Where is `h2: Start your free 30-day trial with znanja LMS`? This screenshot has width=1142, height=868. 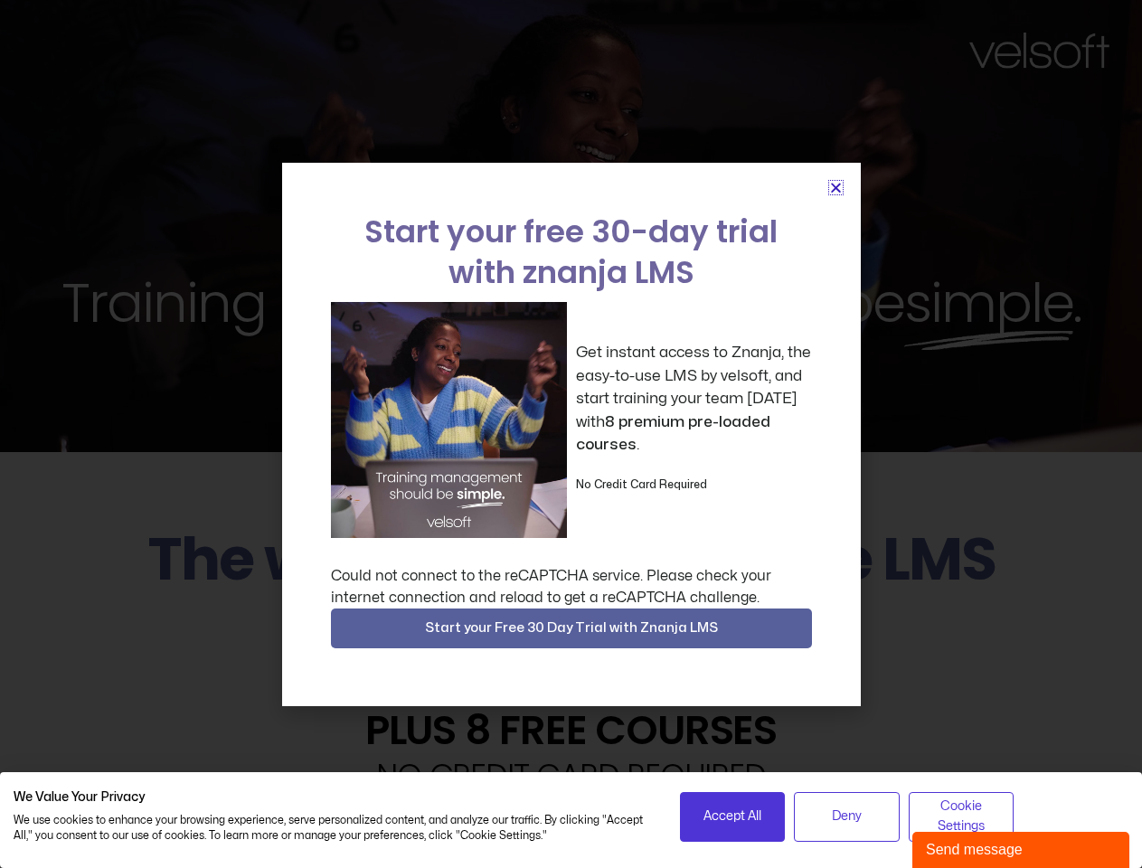
h2: Start your free 30-day trial with znanja LMS is located at coordinates (571, 252).